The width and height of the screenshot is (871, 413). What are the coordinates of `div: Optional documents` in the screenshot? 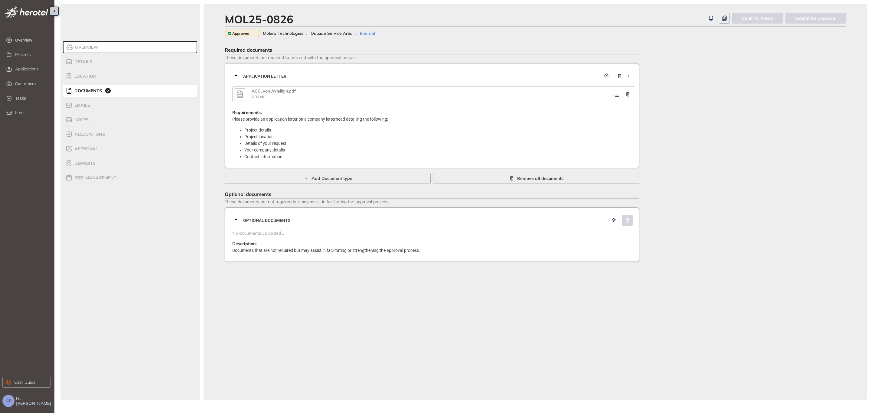 It's located at (434, 220).